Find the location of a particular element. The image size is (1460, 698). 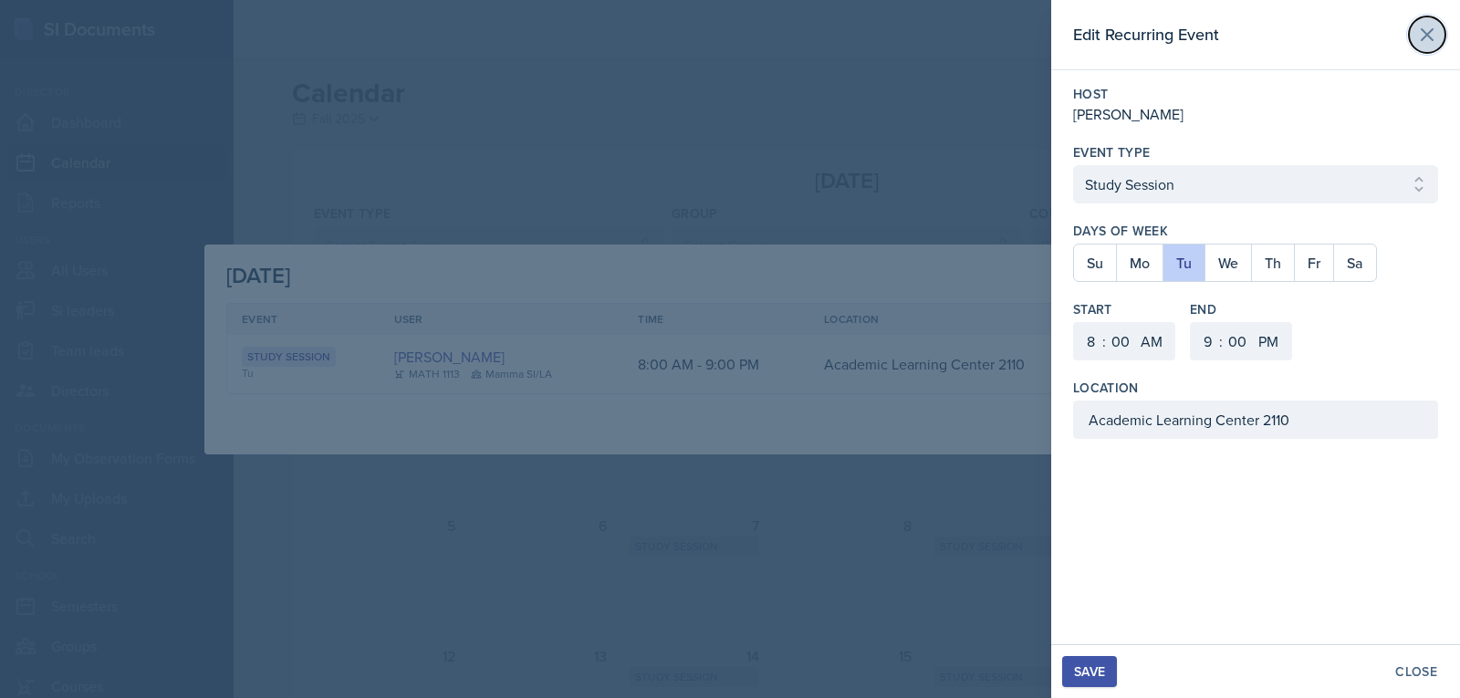

button: We is located at coordinates (1227, 263).